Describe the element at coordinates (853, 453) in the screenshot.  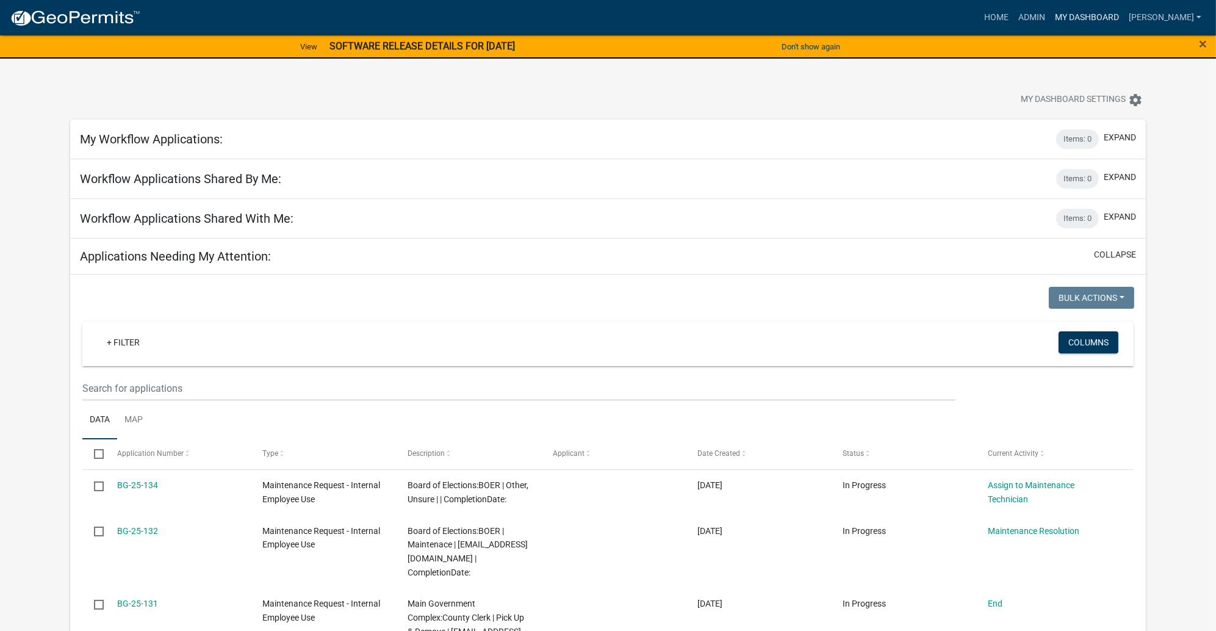
I see `span: Status` at that location.